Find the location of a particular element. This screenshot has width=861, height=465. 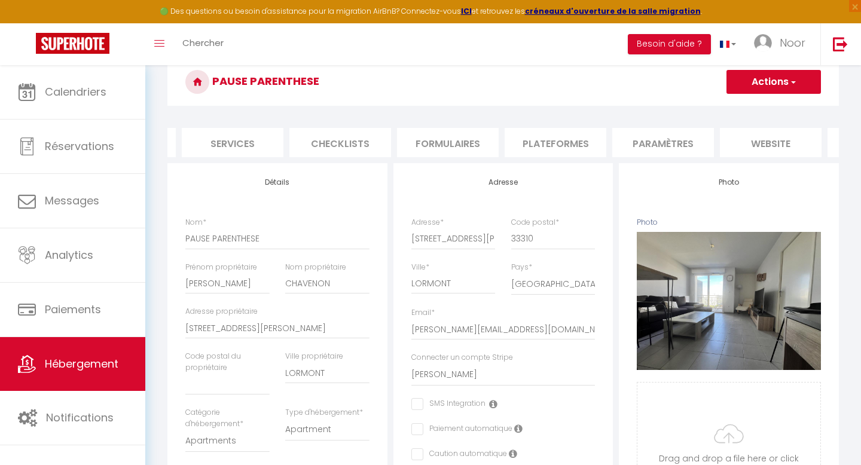

li: website is located at coordinates (771, 142).